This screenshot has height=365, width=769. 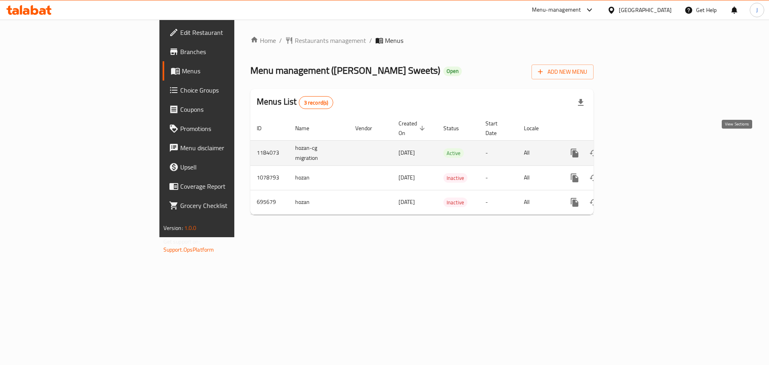 I want to click on span: Upsell, so click(x=231, y=167).